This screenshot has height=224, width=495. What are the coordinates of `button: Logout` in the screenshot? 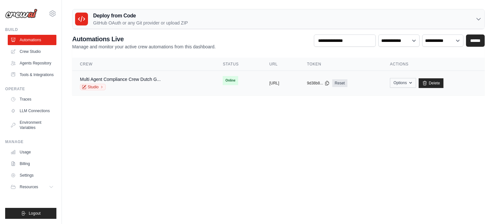 It's located at (31, 213).